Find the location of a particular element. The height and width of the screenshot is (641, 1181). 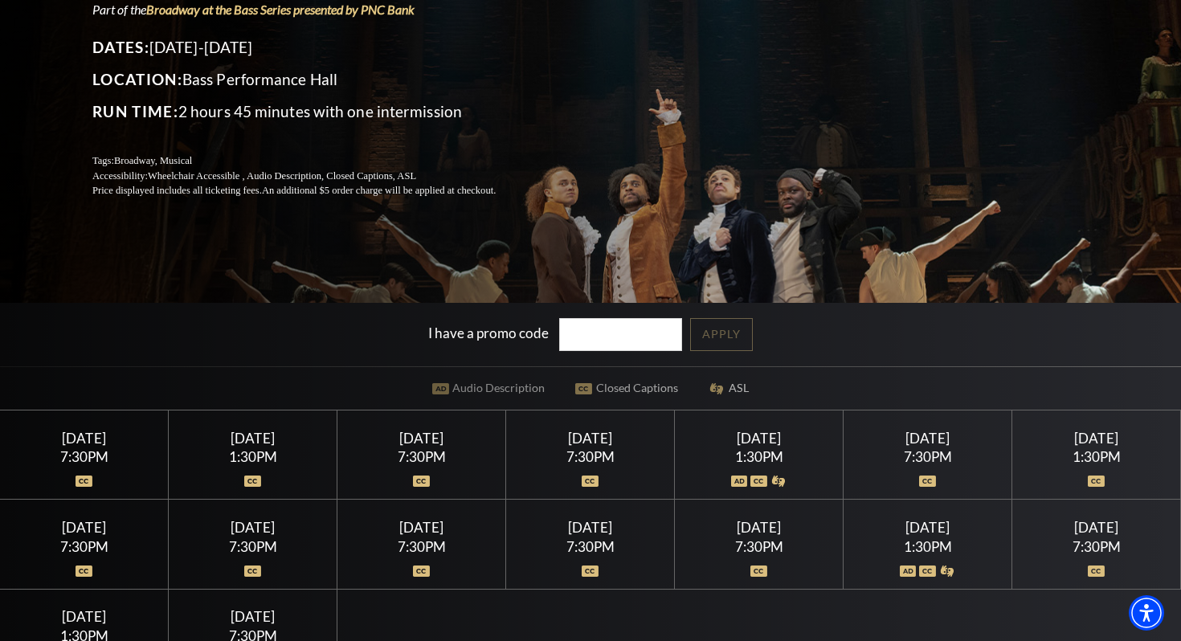

a: Broadway at the Bass Series presented by PNC Bank - open in a new tab is located at coordinates (280, 9).